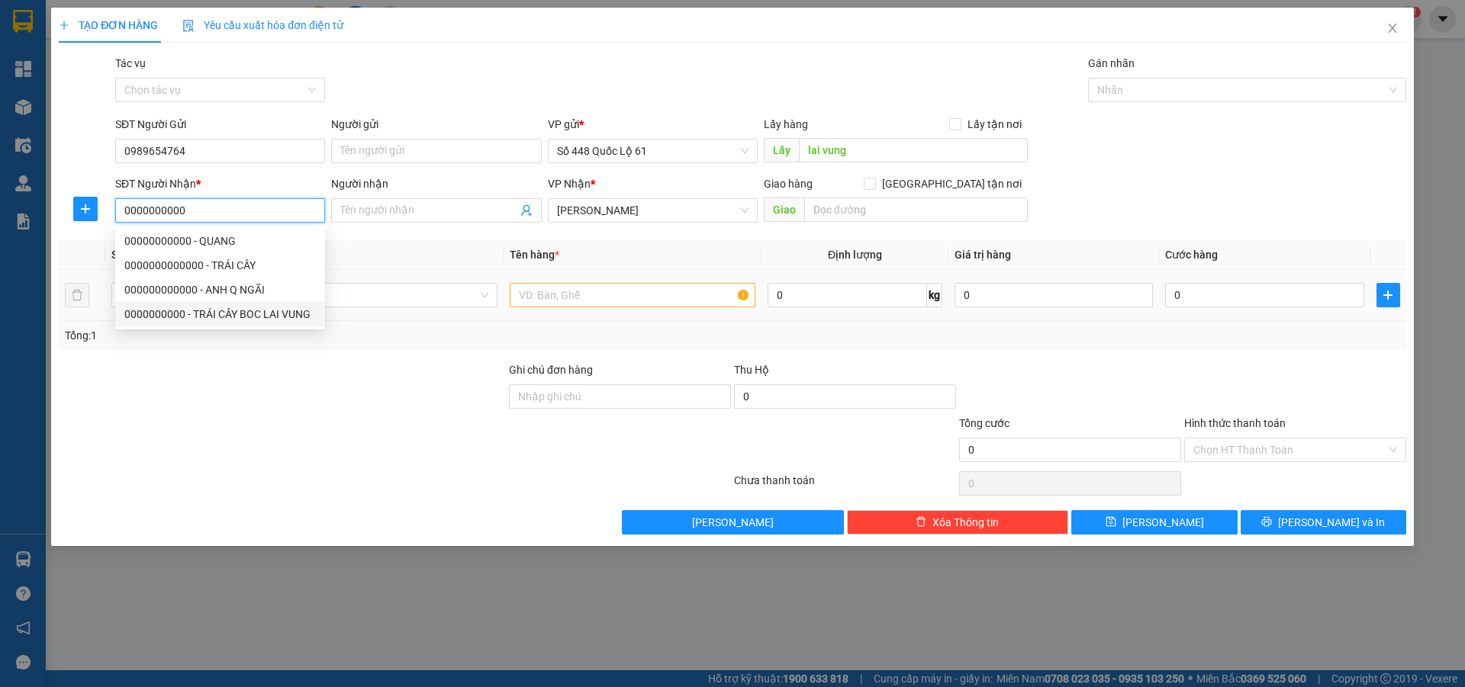 The width and height of the screenshot is (1465, 687). I want to click on span: close, so click(1393, 28).